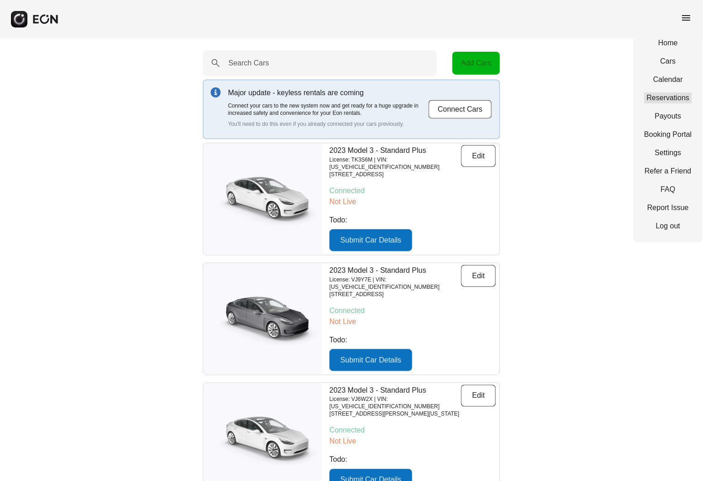 This screenshot has width=703, height=481. I want to click on p: Connect your cars to the new system now and get ready for a huge upgrade in increased safety and ..., so click(328, 109).